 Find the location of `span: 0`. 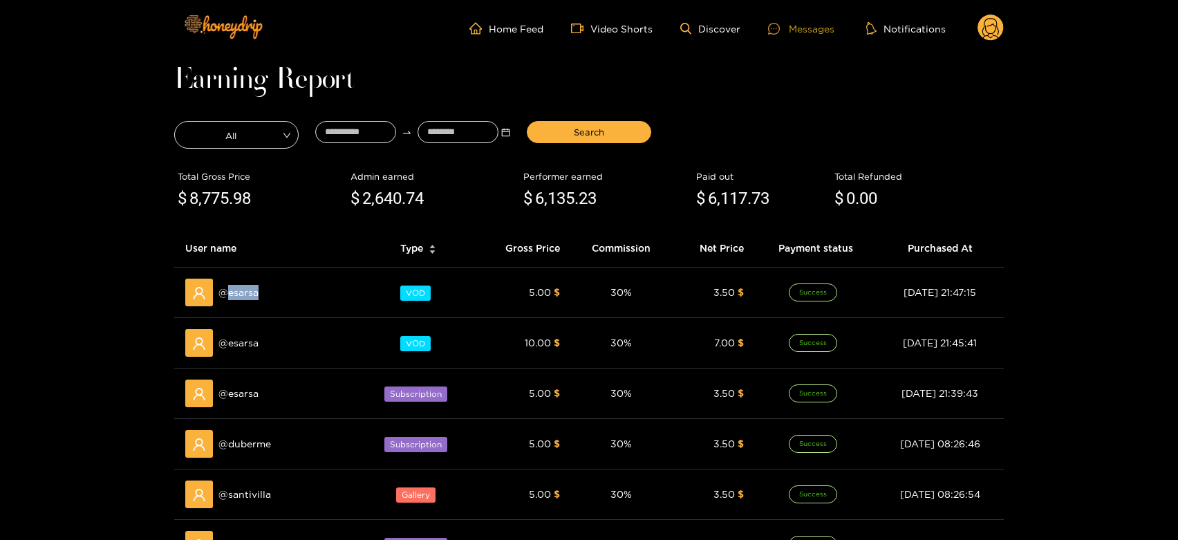

span: 0 is located at coordinates (850, 198).